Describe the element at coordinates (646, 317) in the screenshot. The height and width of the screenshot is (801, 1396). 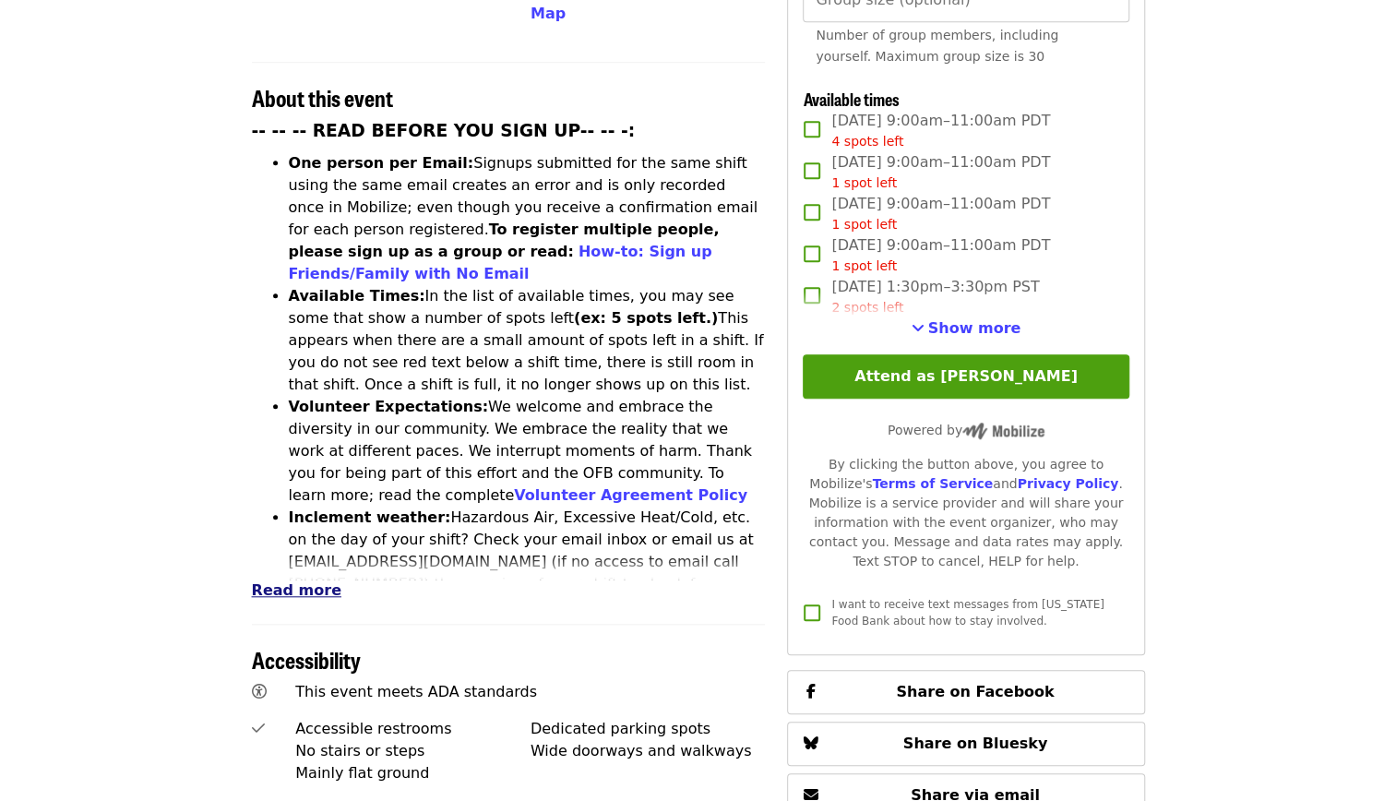
I see `strong: (ex: 5 spots left.)` at that location.